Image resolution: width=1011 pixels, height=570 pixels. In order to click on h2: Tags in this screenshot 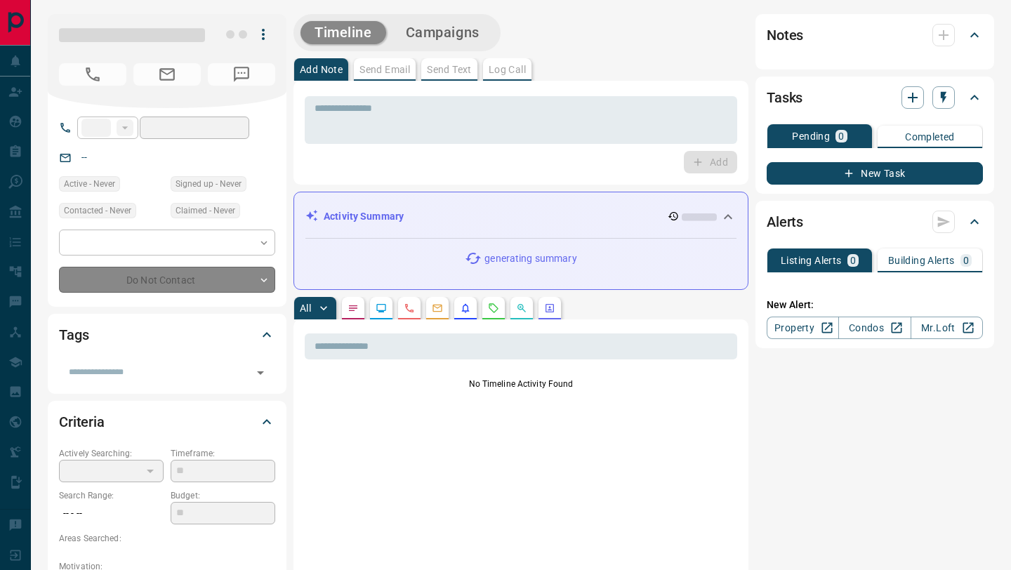, I will do `click(74, 335)`.